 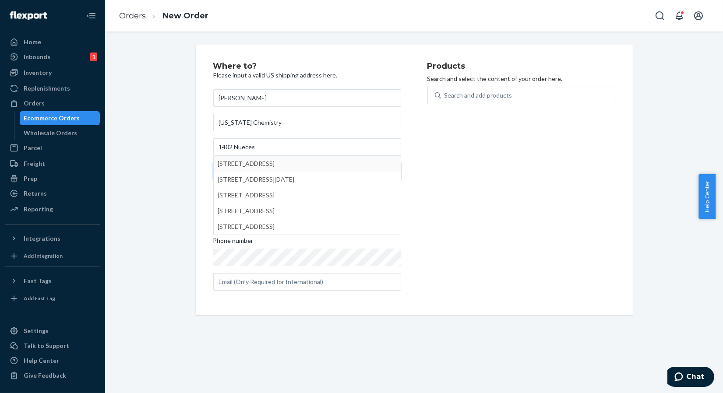 What do you see at coordinates (41, 361) in the screenshot?
I see `div: Help Center` at bounding box center [41, 361].